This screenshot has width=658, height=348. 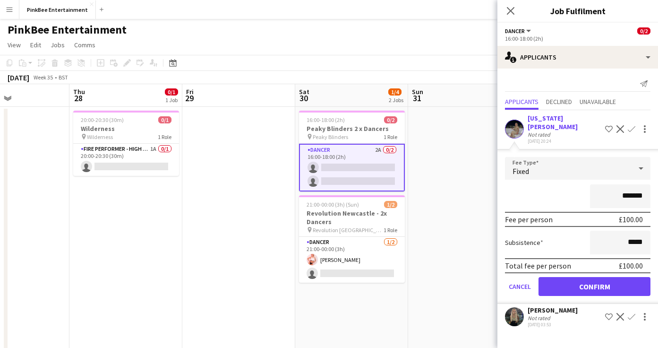 I want to click on h3: Revolution Newcastle - 2x Dancers, so click(x=352, y=217).